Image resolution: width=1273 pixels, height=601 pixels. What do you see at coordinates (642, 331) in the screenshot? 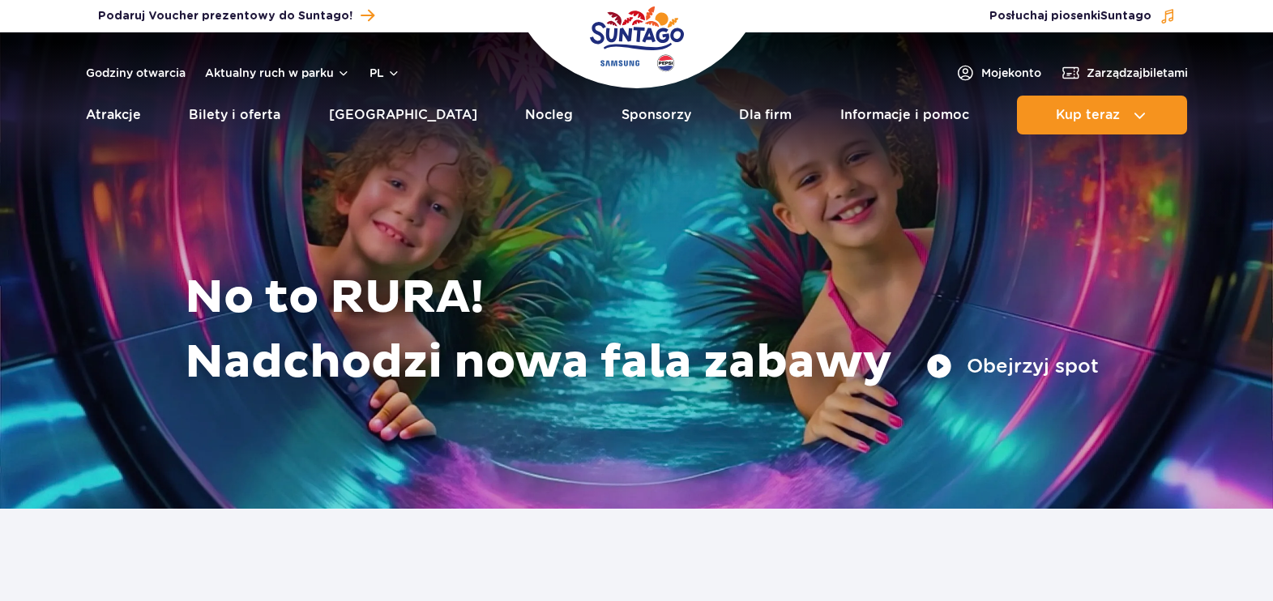
I see `h1: No to RURA! Nadchodzi nowa fala zabawy` at bounding box center [642, 331].